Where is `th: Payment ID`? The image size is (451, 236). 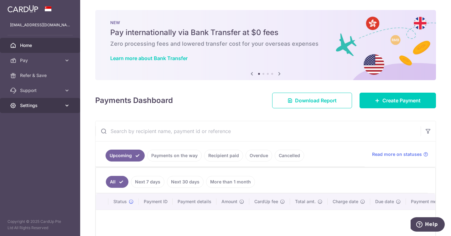
th: Payment ID is located at coordinates (156, 202).